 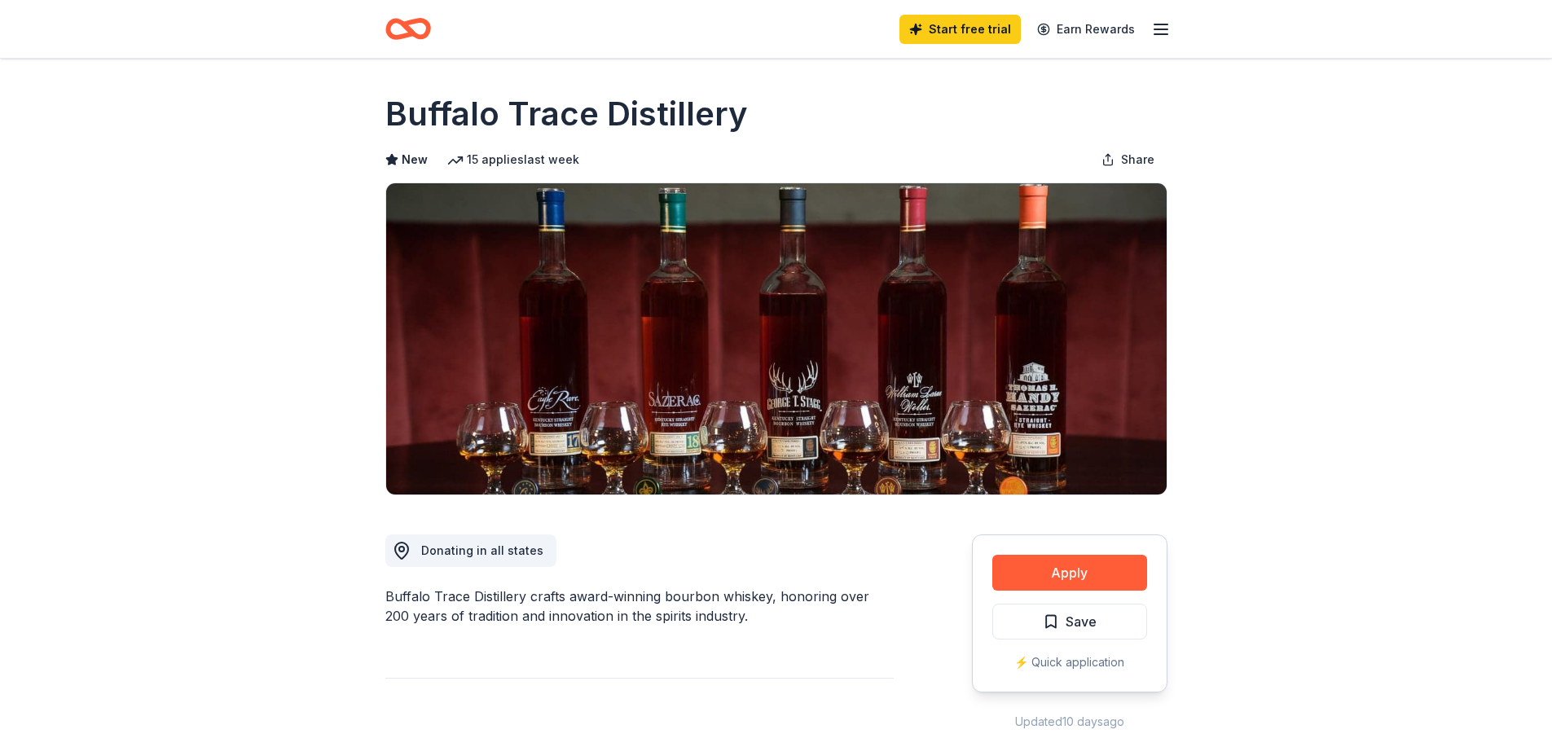 What do you see at coordinates (1137, 160) in the screenshot?
I see `span: Share` at bounding box center [1137, 160].